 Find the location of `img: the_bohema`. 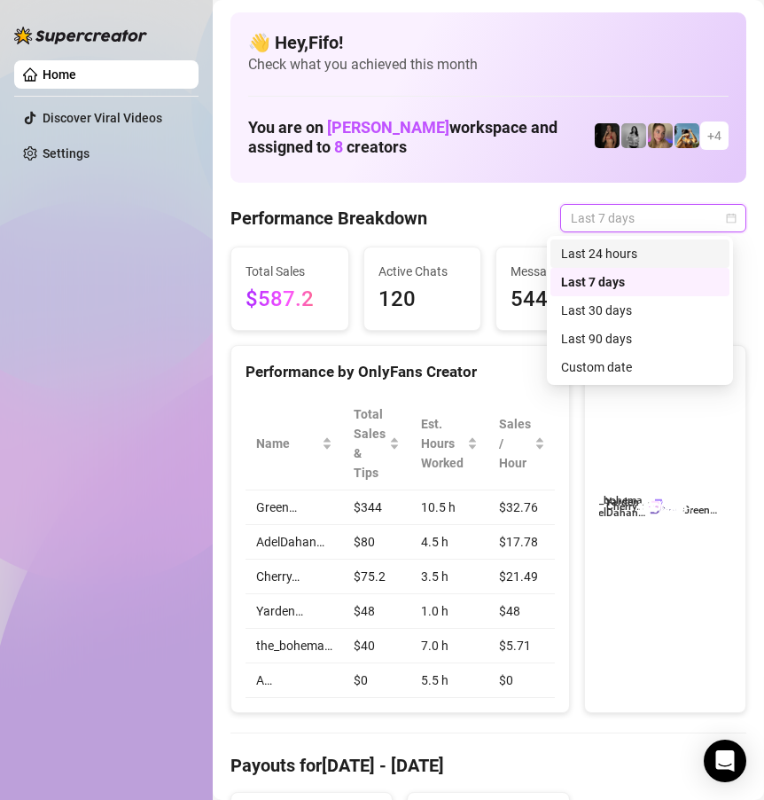

img: the_bohema is located at coordinates (607, 136).